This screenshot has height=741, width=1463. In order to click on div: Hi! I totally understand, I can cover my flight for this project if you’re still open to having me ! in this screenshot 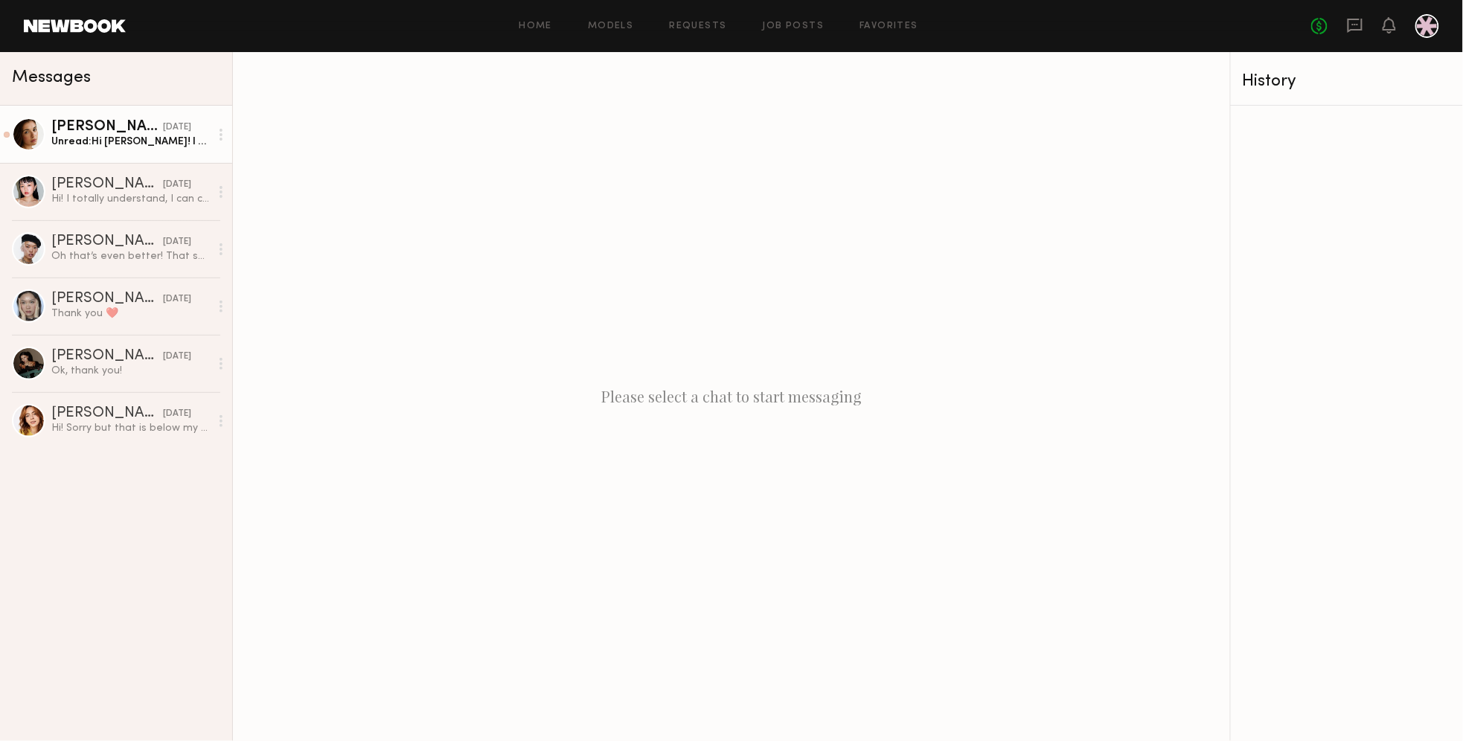, I will do `click(130, 199)`.